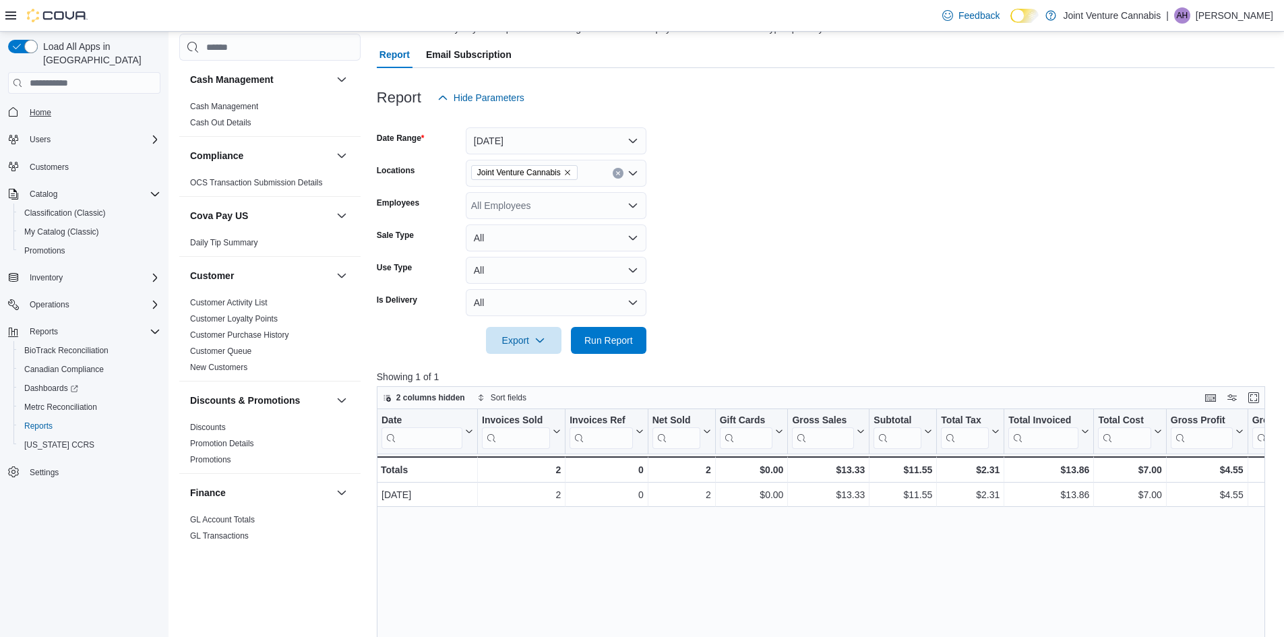  What do you see at coordinates (92, 278) in the screenshot?
I see `span: Inventory` at bounding box center [92, 278].